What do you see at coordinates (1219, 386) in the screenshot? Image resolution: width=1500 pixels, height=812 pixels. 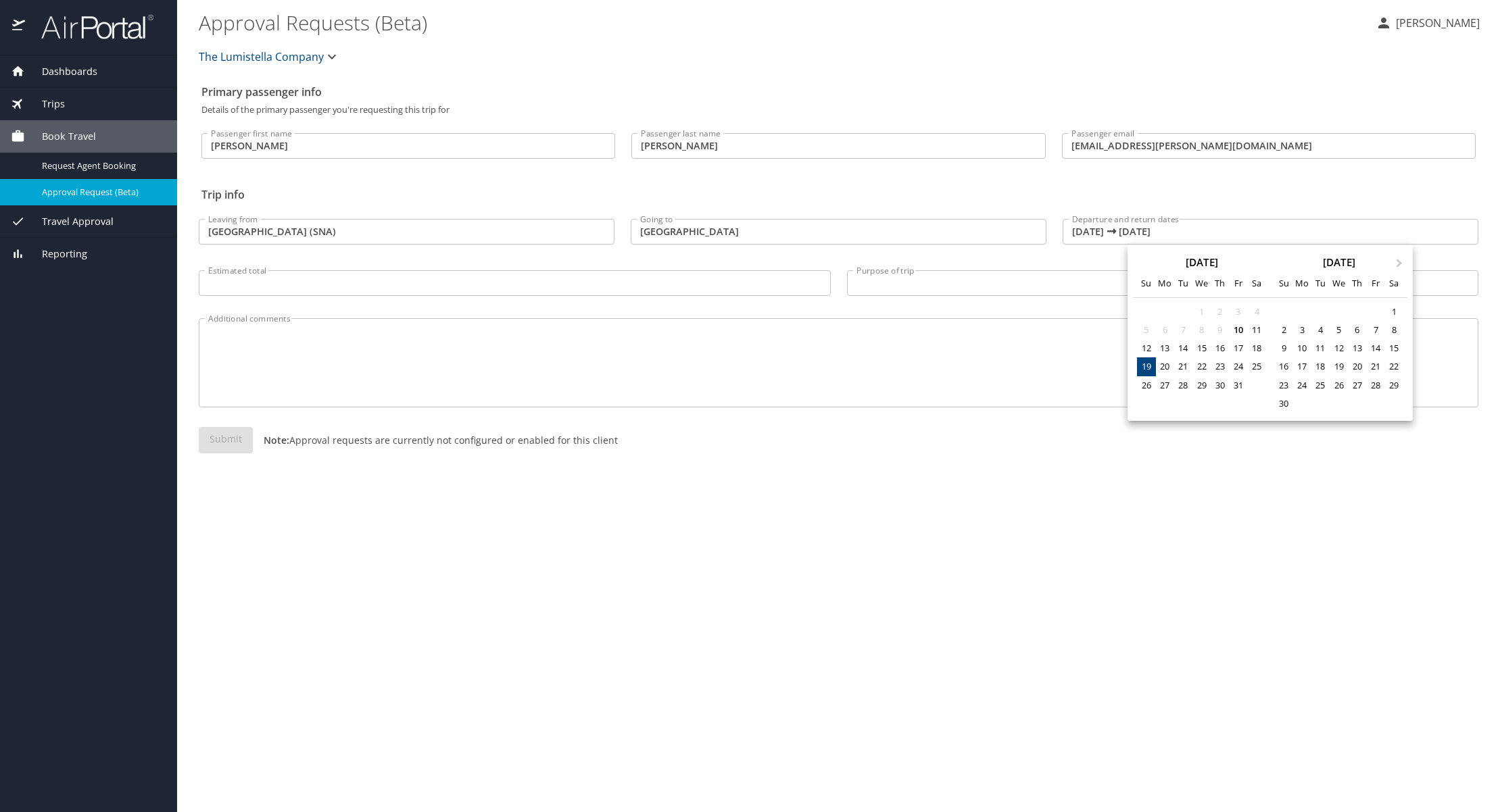 I see `div: Choose Thursday, October 30th, 2025` at bounding box center [1219, 386].